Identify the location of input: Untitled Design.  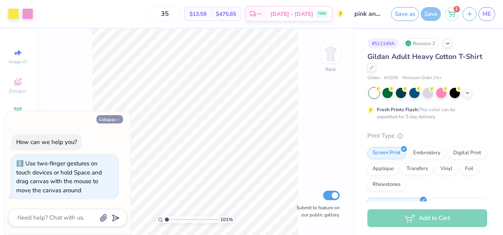
(368, 14).